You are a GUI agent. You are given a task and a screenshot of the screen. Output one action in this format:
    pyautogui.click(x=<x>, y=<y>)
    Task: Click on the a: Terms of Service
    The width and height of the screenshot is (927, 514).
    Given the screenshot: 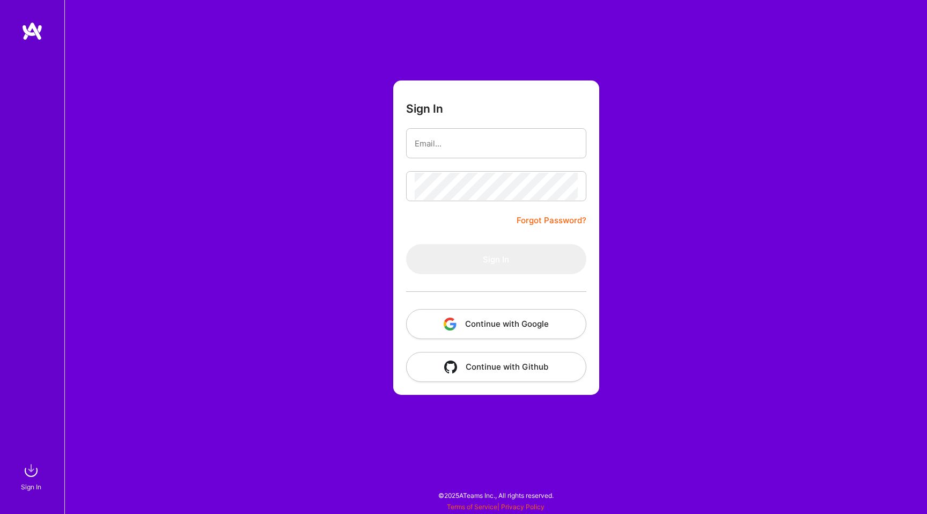 What is the action you would take?
    pyautogui.click(x=472, y=506)
    